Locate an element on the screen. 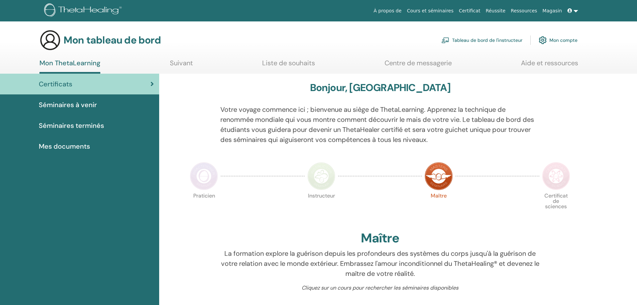 The image size is (637, 305). font: La formation explore la guérison depuis les profondeurs des systèmes du corps jusqu'à la guérison... is located at coordinates (380, 263).